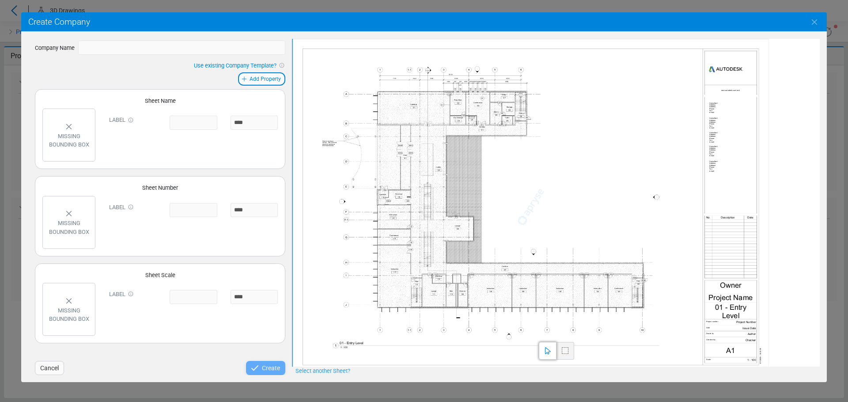 The width and height of the screenshot is (848, 402). I want to click on span: Add Property, so click(265, 79).